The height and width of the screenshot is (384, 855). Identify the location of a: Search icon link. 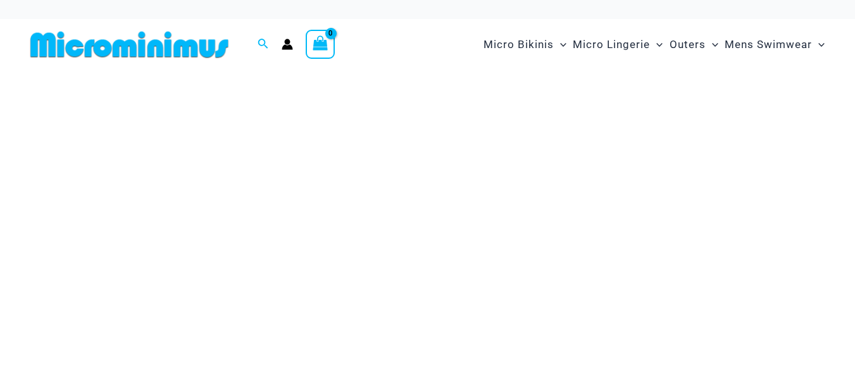
(263, 44).